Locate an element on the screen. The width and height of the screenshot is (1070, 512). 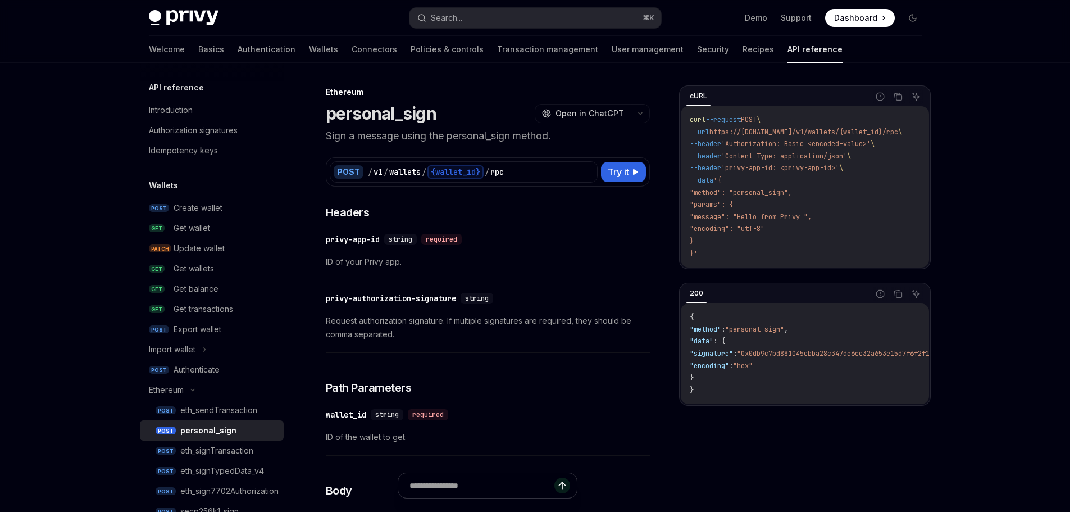
span: "personal_sign" is located at coordinates (754, 329).